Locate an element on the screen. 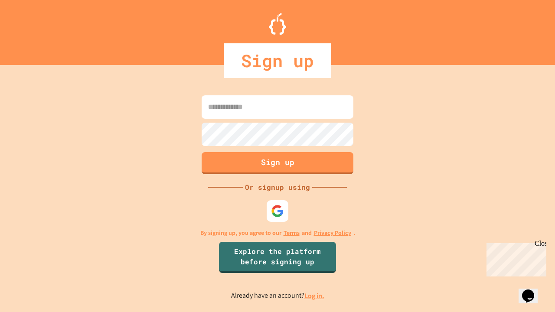 The image size is (555, 312). a: Terms is located at coordinates (292, 233).